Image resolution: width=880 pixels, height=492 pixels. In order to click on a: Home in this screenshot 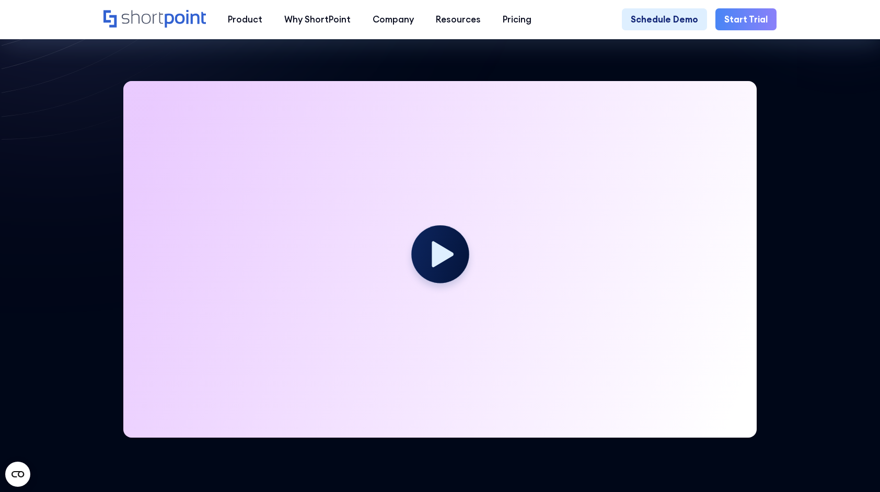, I will do `click(155, 19)`.